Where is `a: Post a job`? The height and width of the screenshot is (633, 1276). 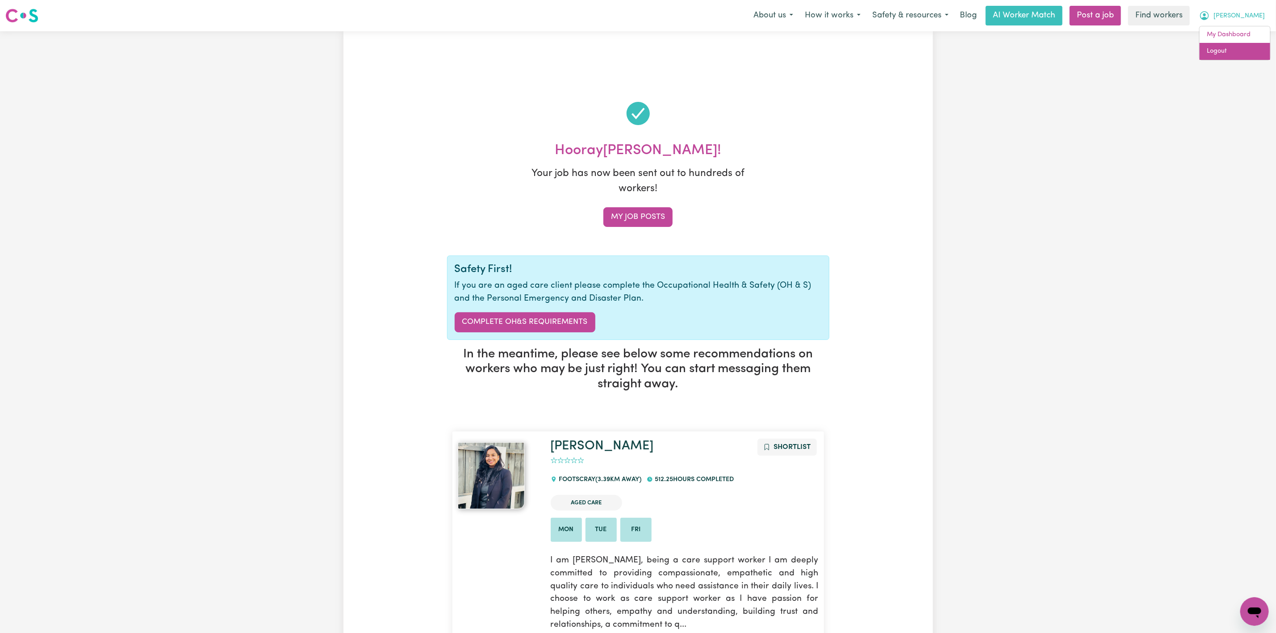
a: Post a job is located at coordinates (1095, 16).